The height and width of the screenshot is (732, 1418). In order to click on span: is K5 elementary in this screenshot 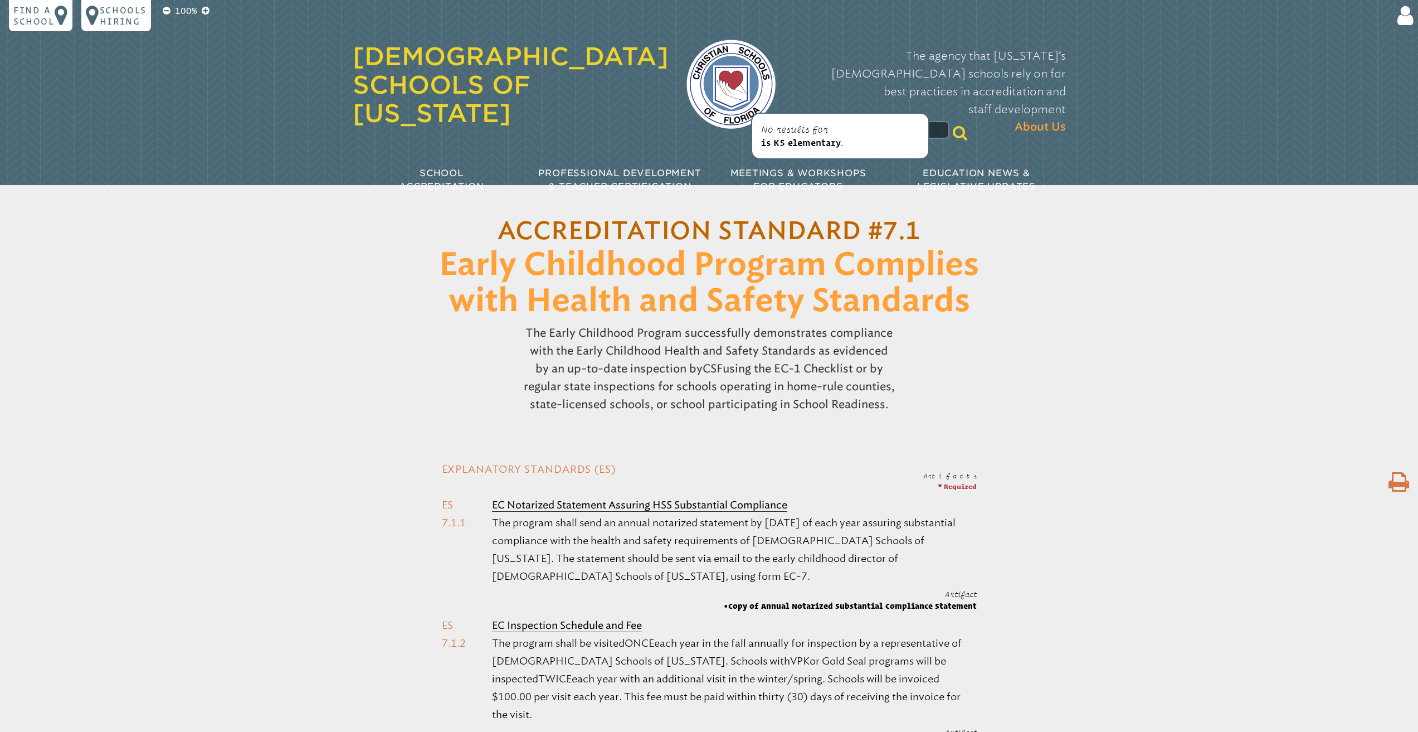, I will do `click(801, 143)`.